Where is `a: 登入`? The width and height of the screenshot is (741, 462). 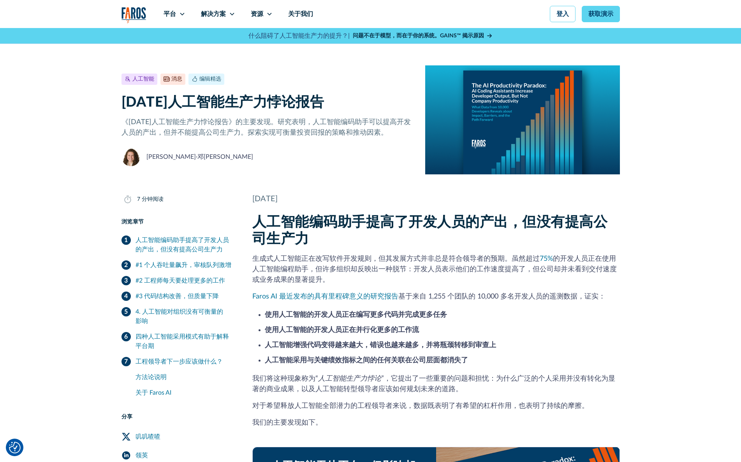 a: 登入 is located at coordinates (563, 14).